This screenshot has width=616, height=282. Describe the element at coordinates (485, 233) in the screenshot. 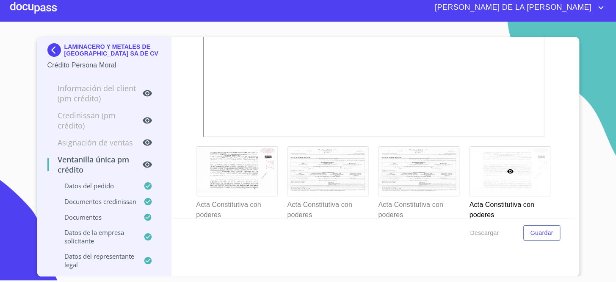

I see `button: Descargar` at that location.